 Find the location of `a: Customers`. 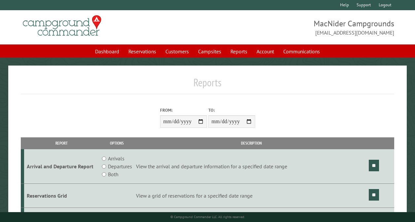

a: Customers is located at coordinates (177, 51).